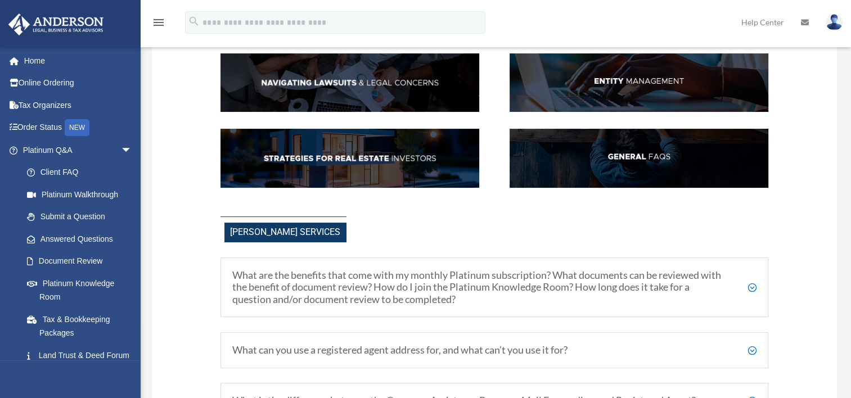 This screenshot has height=398, width=851. I want to click on h5: What are the benefits that come with my monthly Platinum subscription? What documents can be revi..., so click(495, 288).